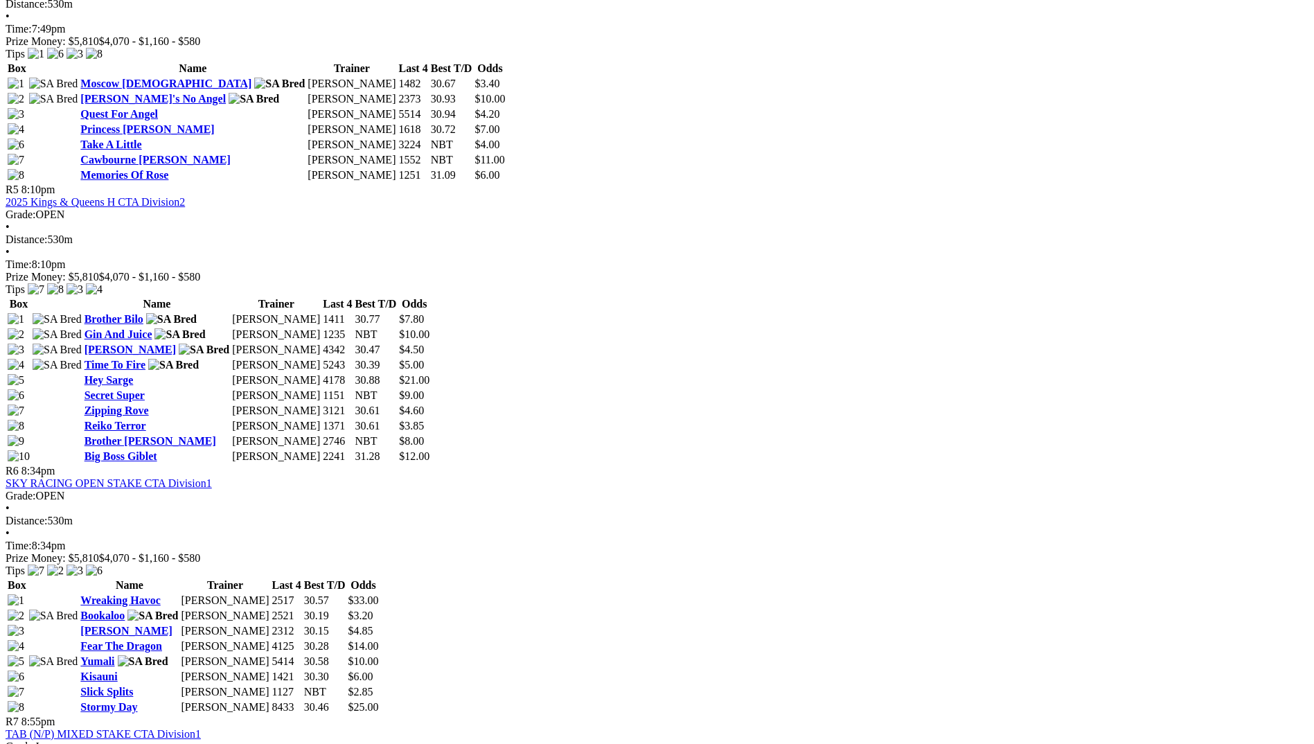 Image resolution: width=1314 pixels, height=744 pixels. I want to click on div: 8:34pm, so click(657, 546).